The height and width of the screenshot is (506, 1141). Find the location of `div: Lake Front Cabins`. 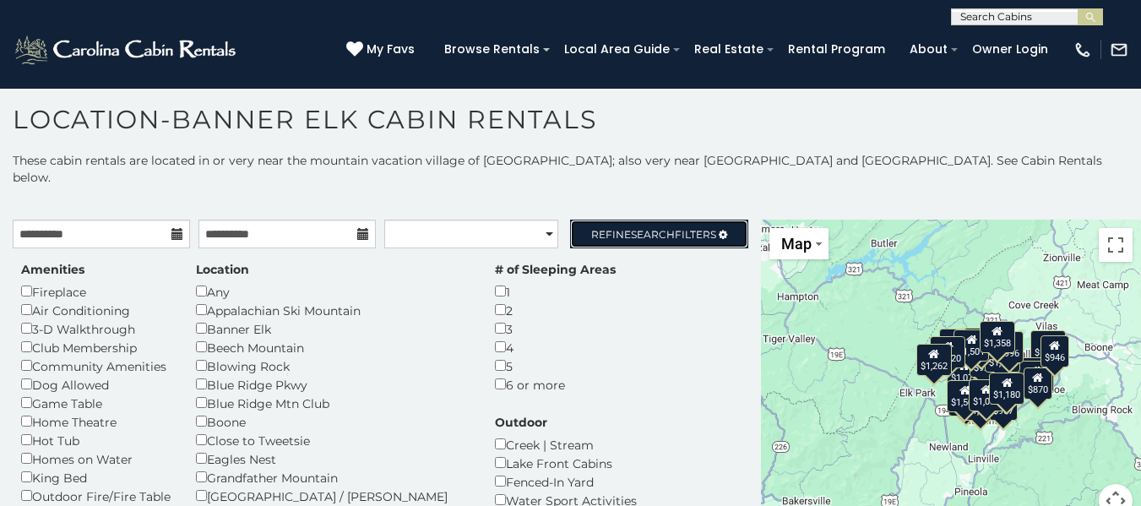

div: Lake Front Cabins is located at coordinates (566, 463).